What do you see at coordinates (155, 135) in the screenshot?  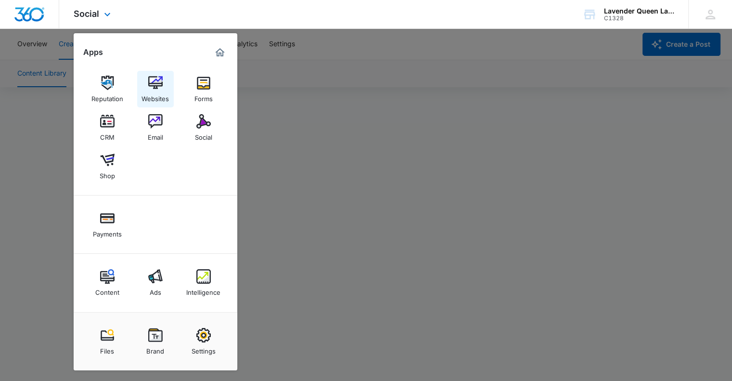 I see `div: Email` at bounding box center [155, 135].